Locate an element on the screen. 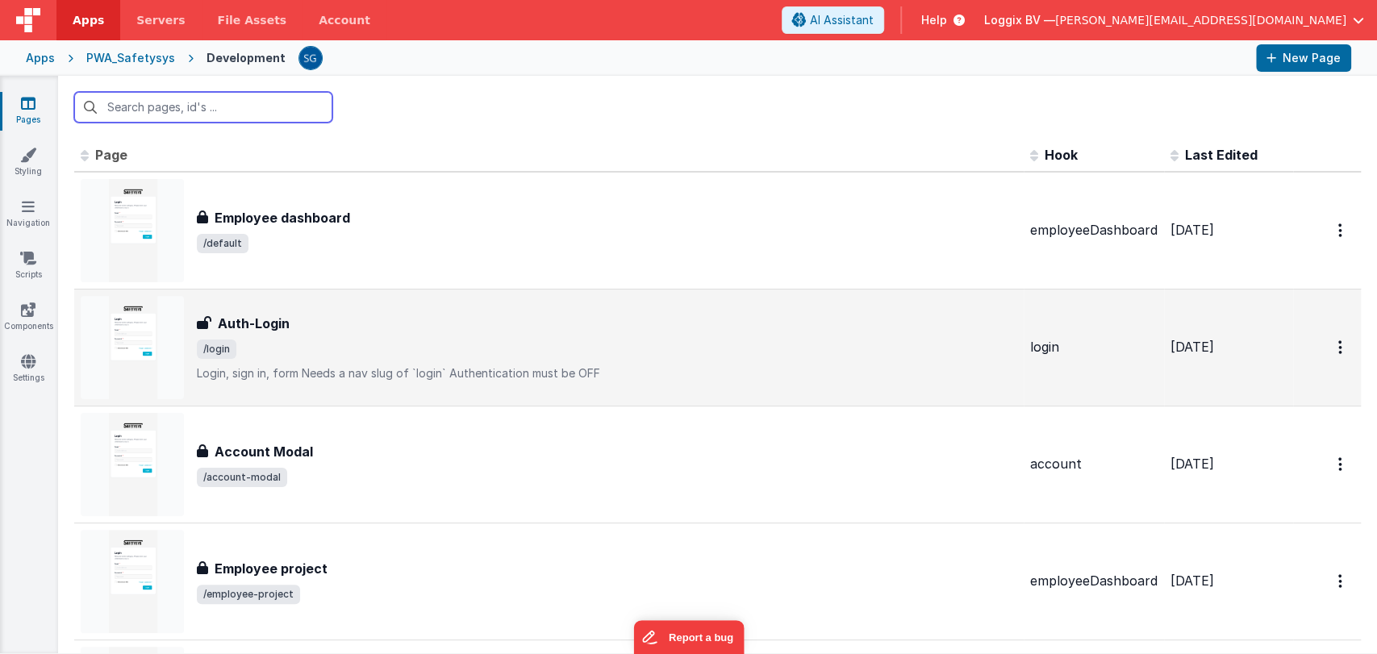  input: Search pages, id's ... is located at coordinates (203, 107).